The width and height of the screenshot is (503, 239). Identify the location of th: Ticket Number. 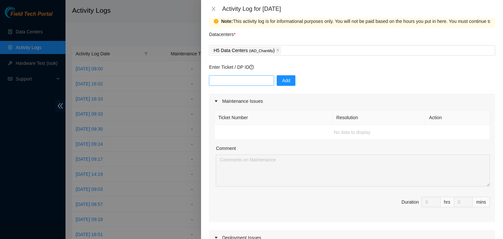
(273, 118).